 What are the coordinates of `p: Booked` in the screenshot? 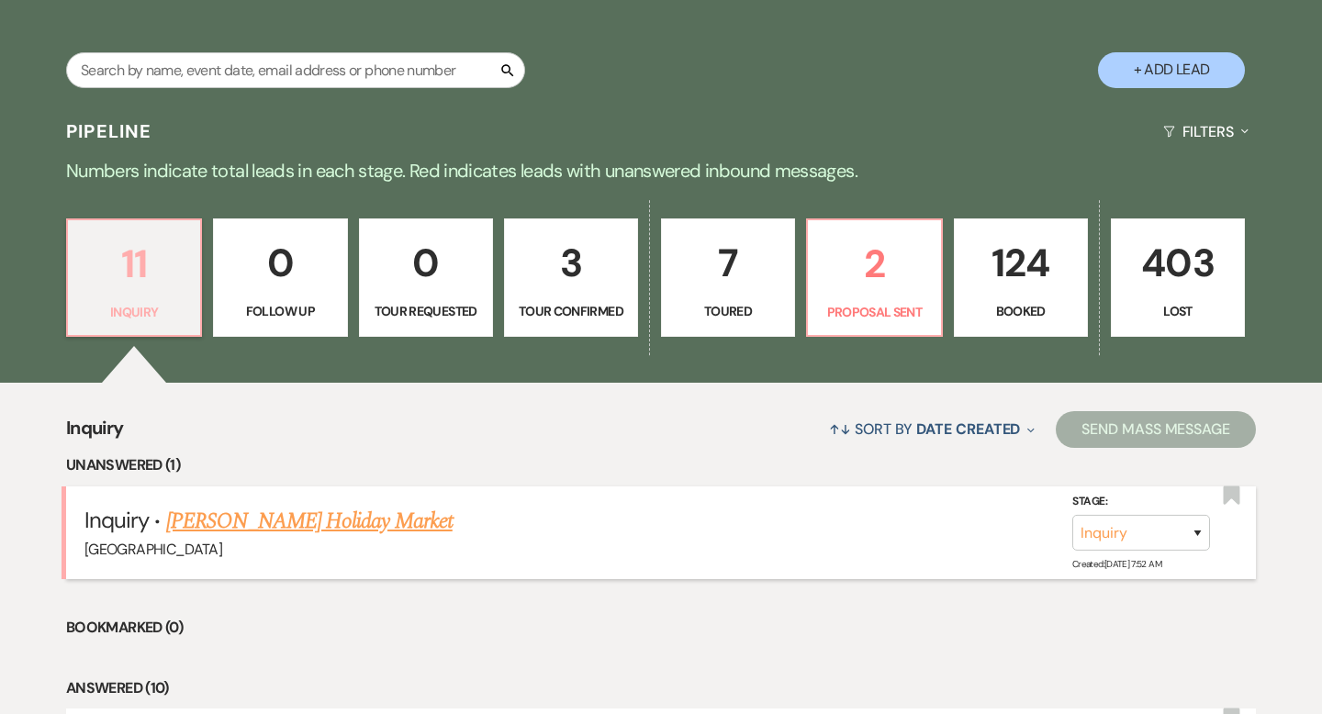 It's located at (1021, 311).